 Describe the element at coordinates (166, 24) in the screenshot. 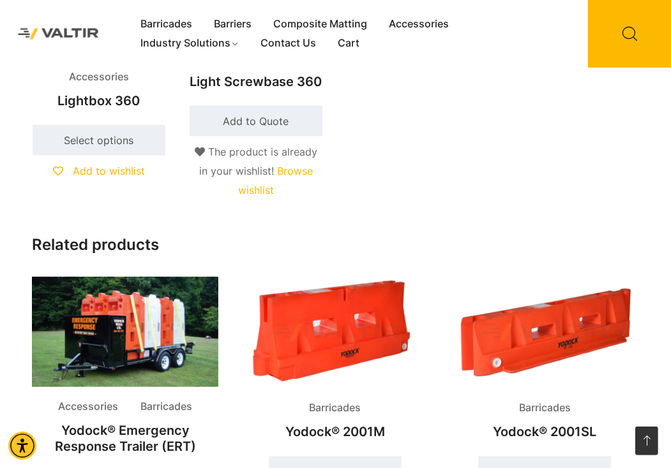

I see `a: Barricades` at that location.